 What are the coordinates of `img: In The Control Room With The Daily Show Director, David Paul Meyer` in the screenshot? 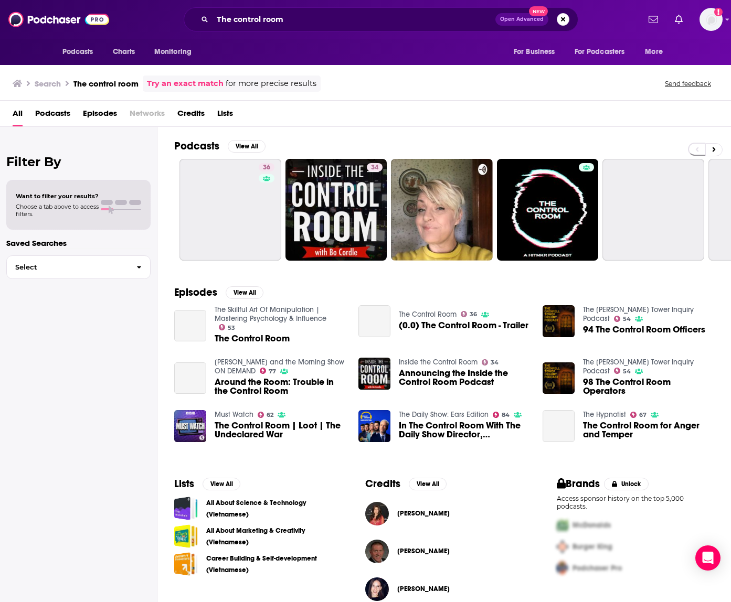 It's located at (374, 426).